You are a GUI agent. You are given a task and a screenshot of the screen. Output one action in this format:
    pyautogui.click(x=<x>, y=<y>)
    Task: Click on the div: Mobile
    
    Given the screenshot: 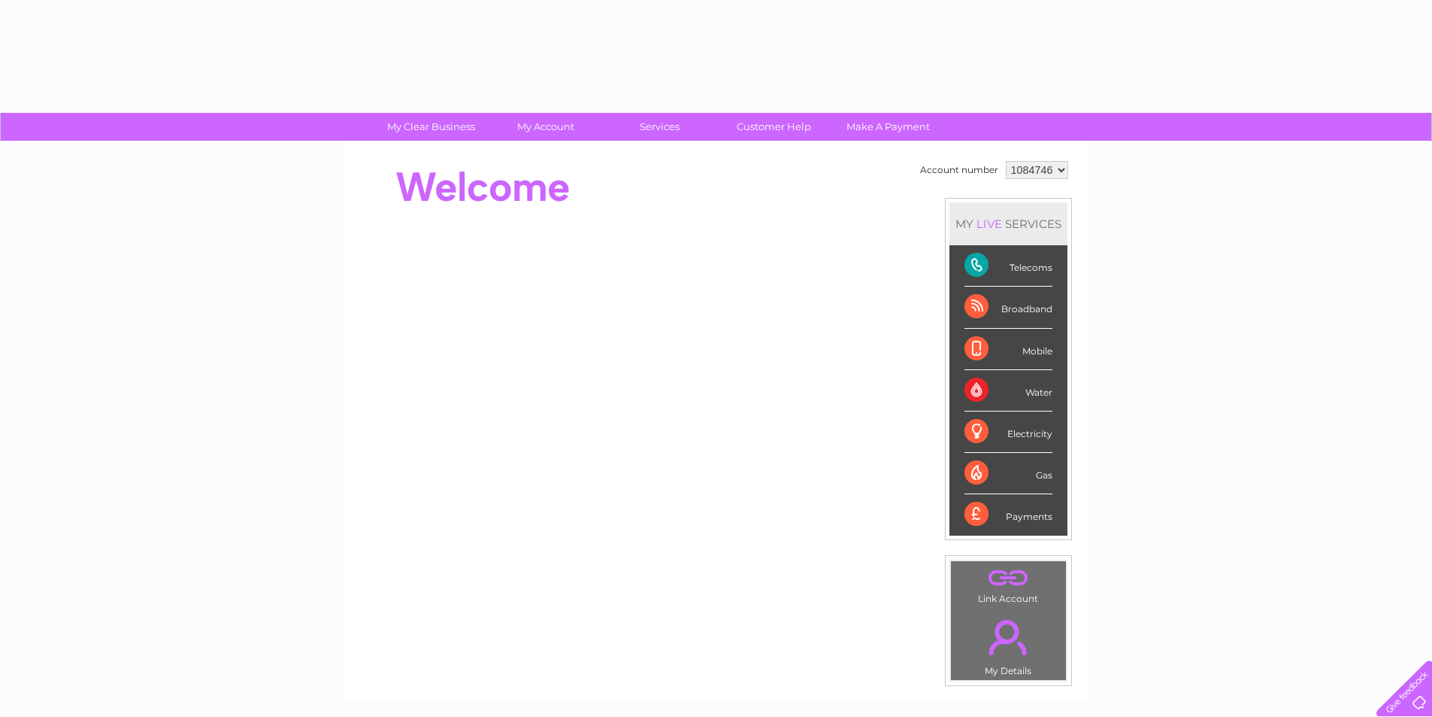 What is the action you would take?
    pyautogui.click(x=1008, y=349)
    